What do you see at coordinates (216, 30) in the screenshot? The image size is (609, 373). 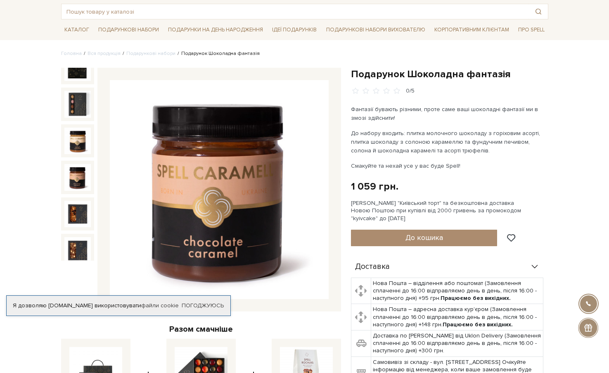 I see `a: Подарунки на День народження` at bounding box center [216, 30].